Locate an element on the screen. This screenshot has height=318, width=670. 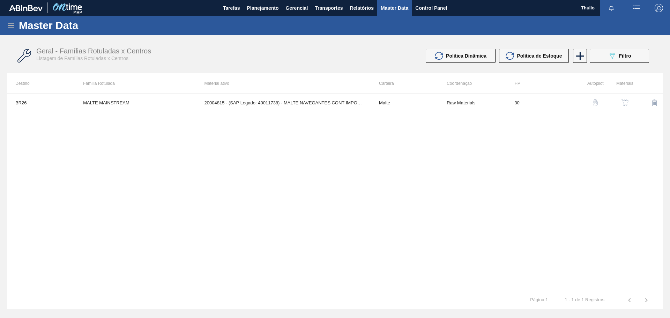
span: Filtro is located at coordinates (625, 56).